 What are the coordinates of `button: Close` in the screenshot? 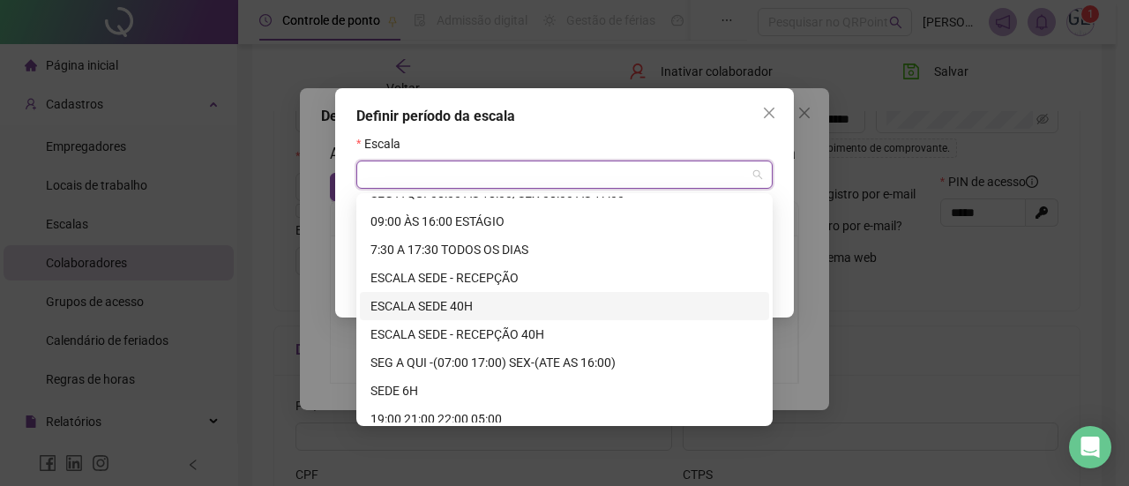 It's located at (769, 113).